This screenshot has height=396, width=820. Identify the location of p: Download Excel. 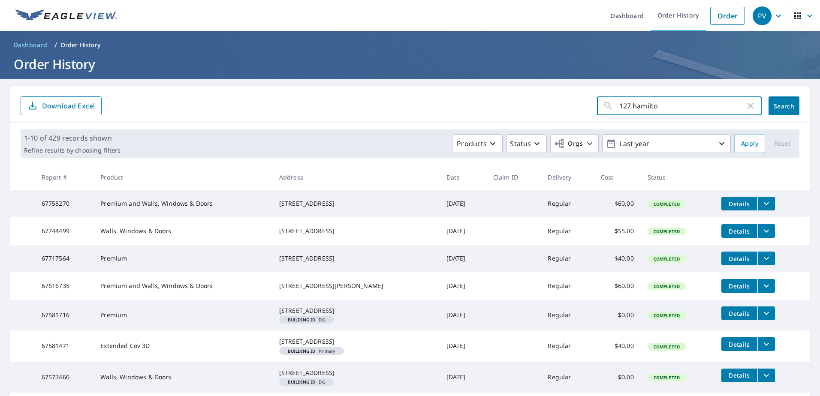
(68, 106).